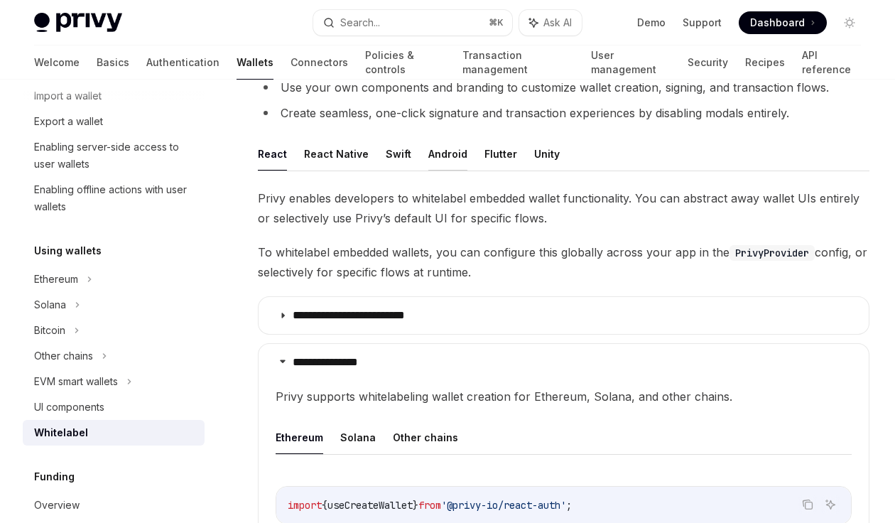 The width and height of the screenshot is (895, 523). What do you see at coordinates (412, 23) in the screenshot?
I see `button: Search...⌘K` at bounding box center [412, 23].